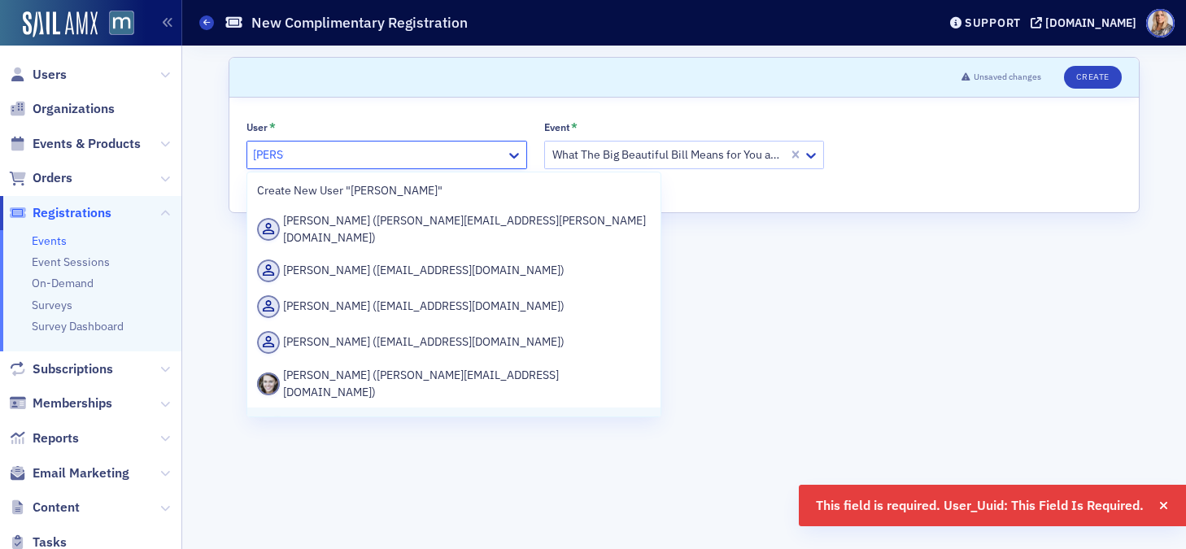 Image resolution: width=1186 pixels, height=549 pixels. What do you see at coordinates (360, 23) in the screenshot?
I see `h1: New Complimentary Registration` at bounding box center [360, 23].